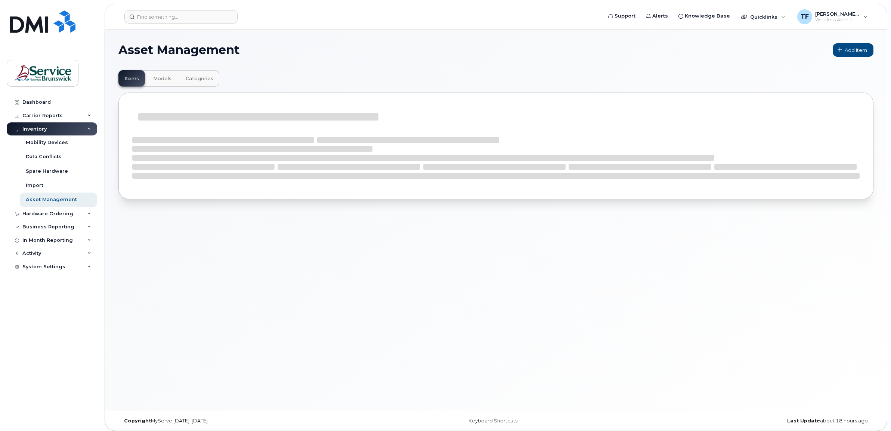 This screenshot has width=891, height=431. What do you see at coordinates (492, 421) in the screenshot?
I see `a: Keyboard Shortcuts` at bounding box center [492, 421].